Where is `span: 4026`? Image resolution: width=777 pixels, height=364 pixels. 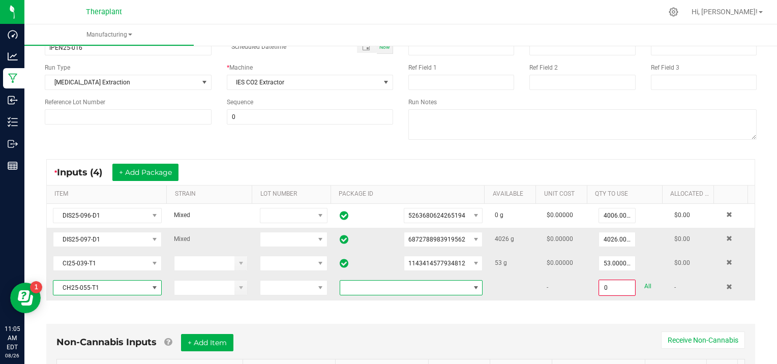
span: 4026 is located at coordinates (502, 239).